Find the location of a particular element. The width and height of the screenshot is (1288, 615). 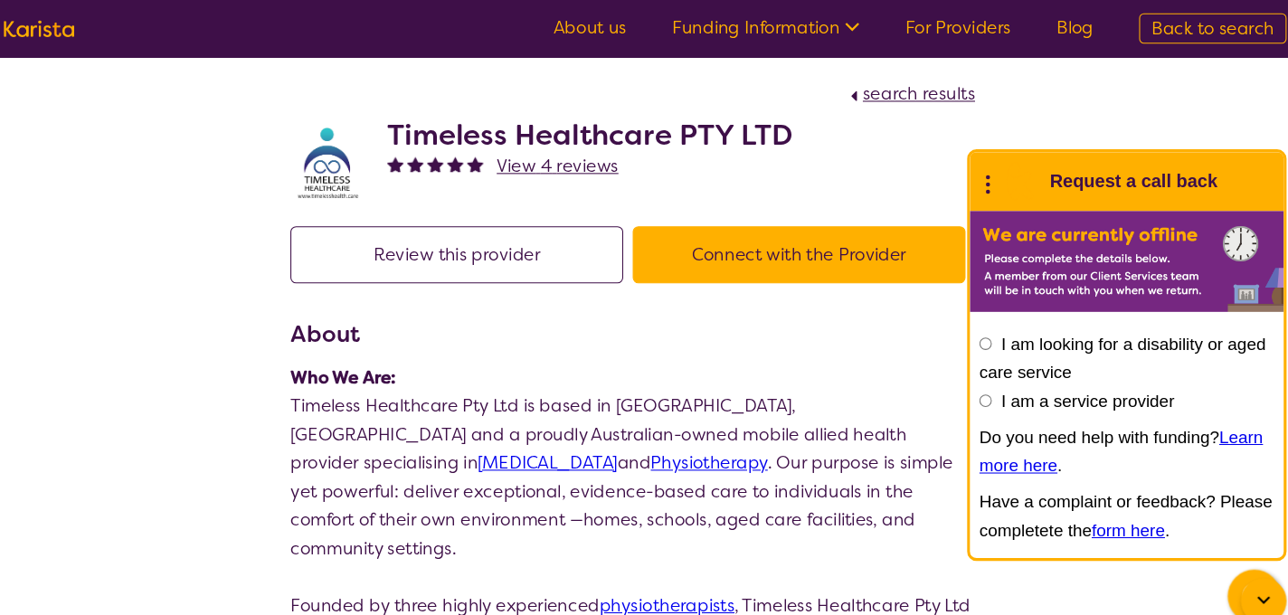

button: Connect with the Provider is located at coordinates (802, 242).